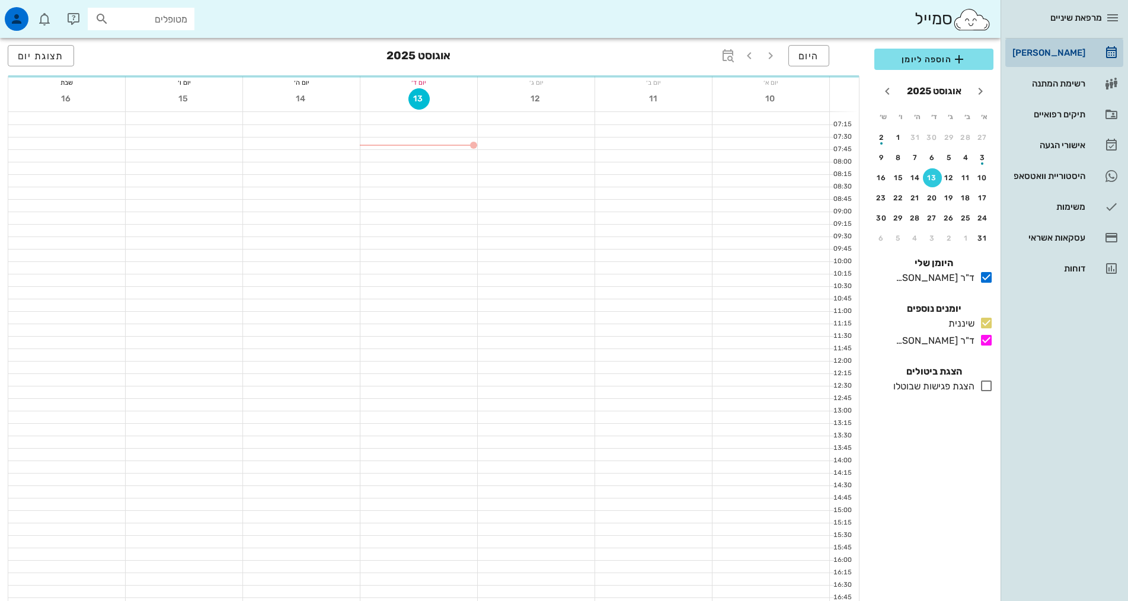 The image size is (1128, 601). I want to click on div: 13:15, so click(842, 423).